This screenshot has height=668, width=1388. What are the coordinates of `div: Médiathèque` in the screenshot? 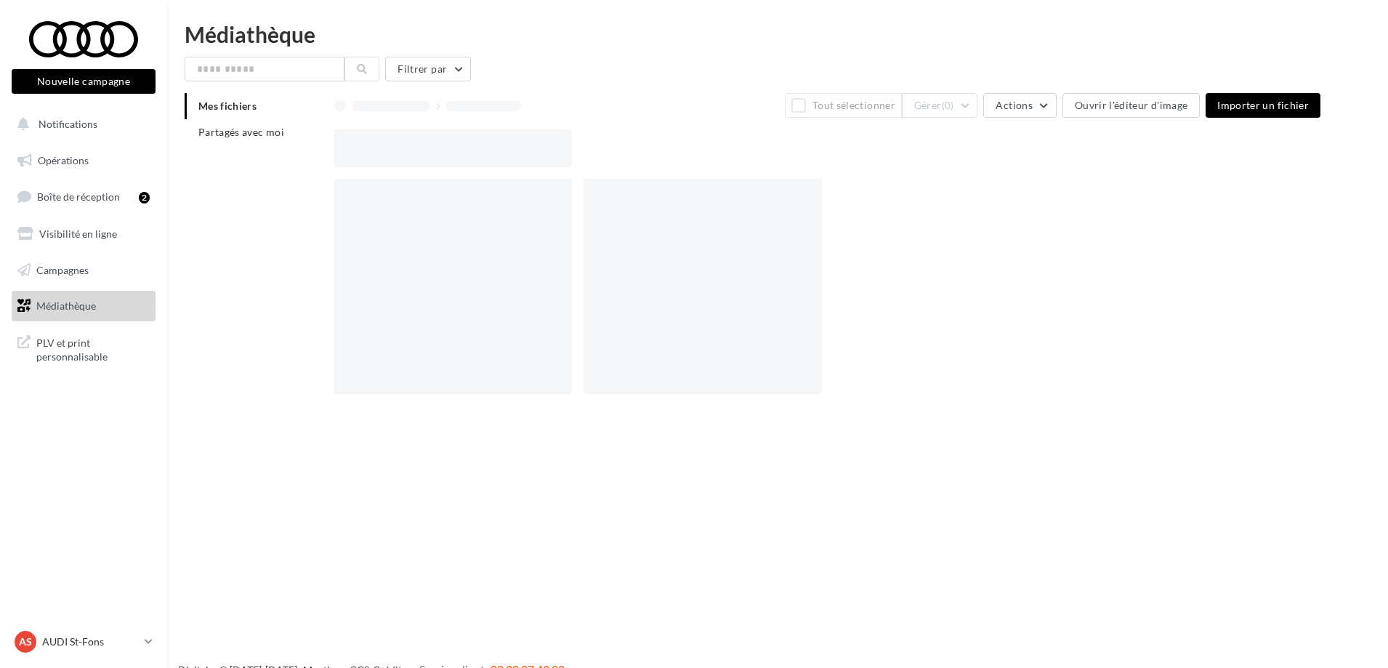 It's located at (778, 34).